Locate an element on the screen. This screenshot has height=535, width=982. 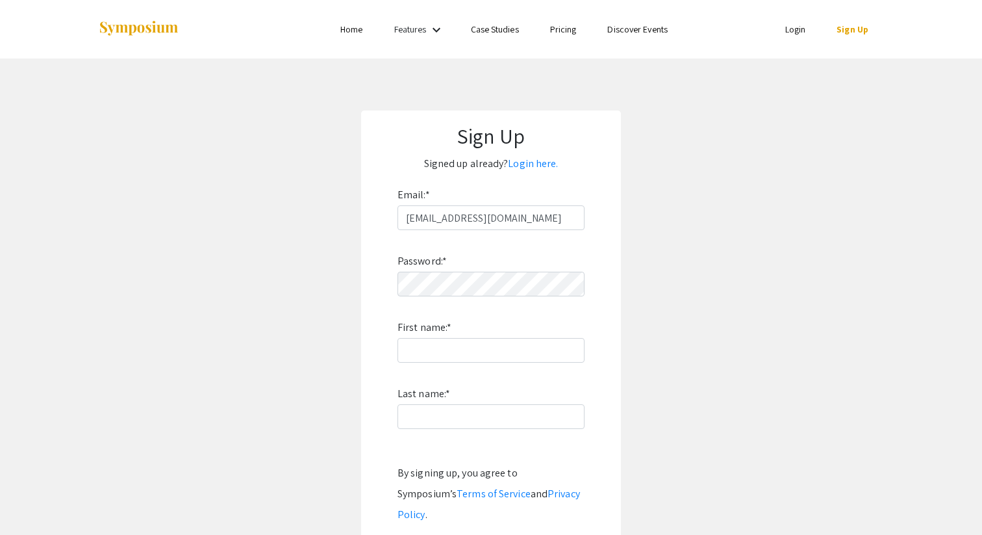
a: Features is located at coordinates (411, 29).